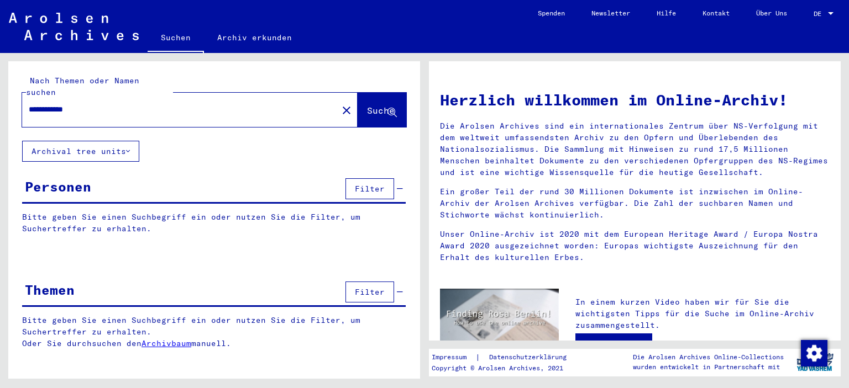  I want to click on mat-label: Nach Themen oder Namen suchen, so click(82, 86).